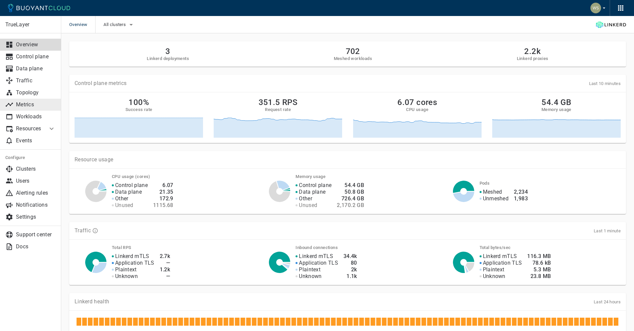 This screenshot has height=331, width=634. I want to click on img: Weichung Shaw, so click(596, 8).